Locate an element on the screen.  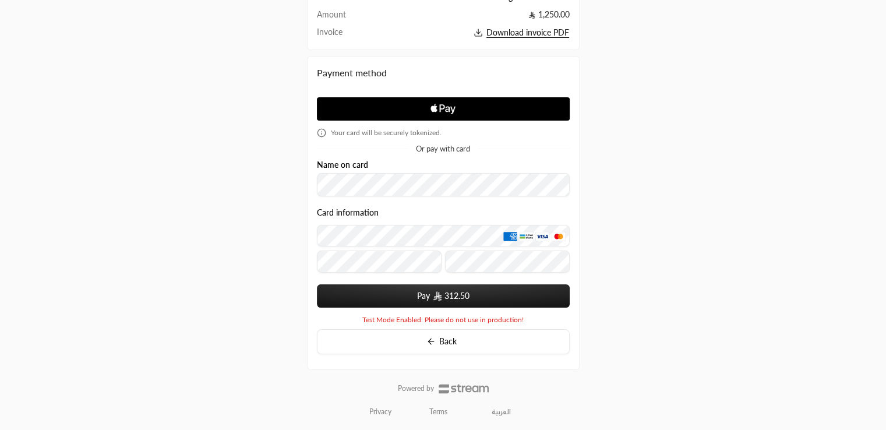
button: Pay SAR312.50 is located at coordinates (443, 296).